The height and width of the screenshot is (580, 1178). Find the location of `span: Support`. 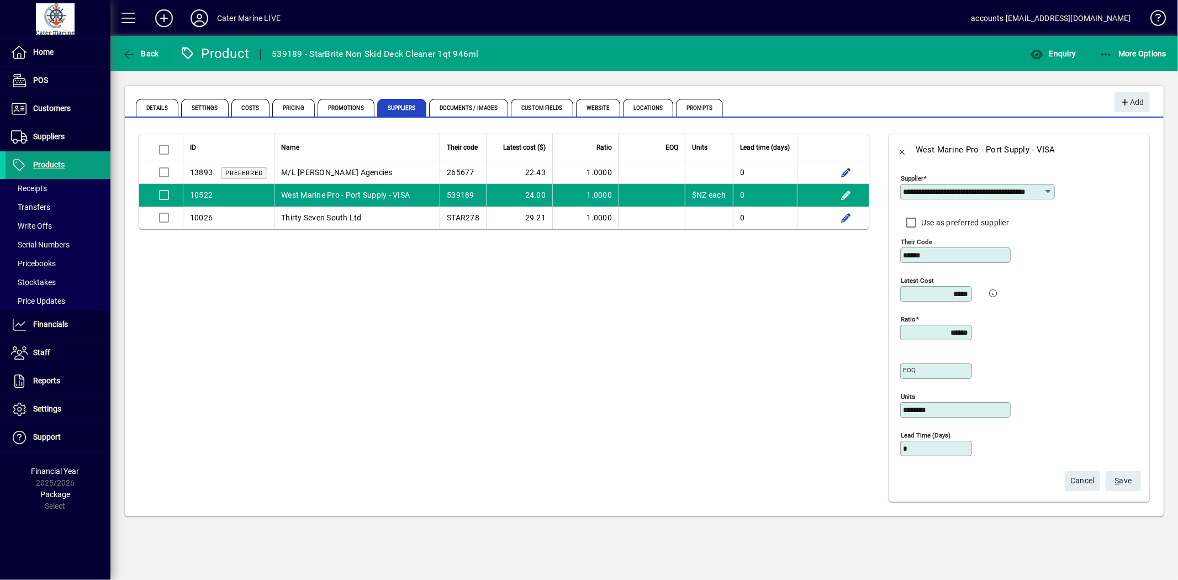

span: Support is located at coordinates (47, 437).